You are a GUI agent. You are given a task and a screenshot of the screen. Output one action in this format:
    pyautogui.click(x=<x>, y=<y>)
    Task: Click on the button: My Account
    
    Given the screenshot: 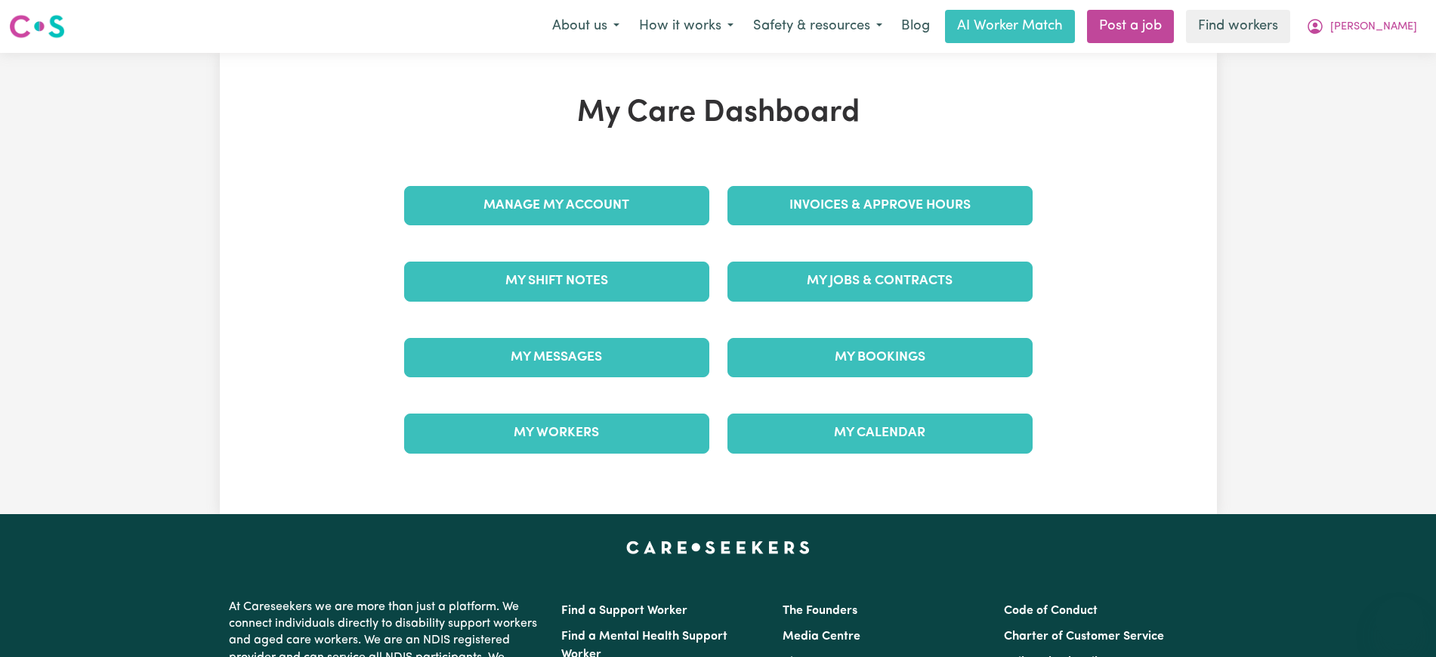 What is the action you would take?
    pyautogui.click(x=1361, y=26)
    